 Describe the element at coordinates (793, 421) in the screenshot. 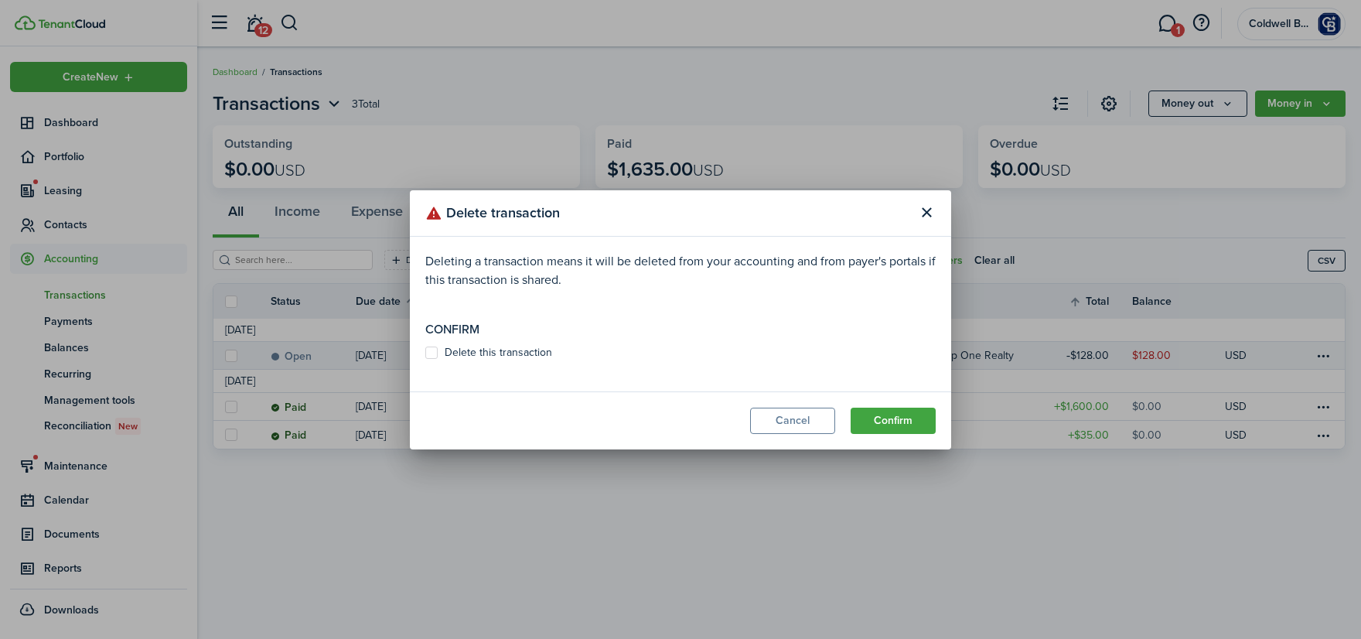

I see `button: Cancel` at that location.